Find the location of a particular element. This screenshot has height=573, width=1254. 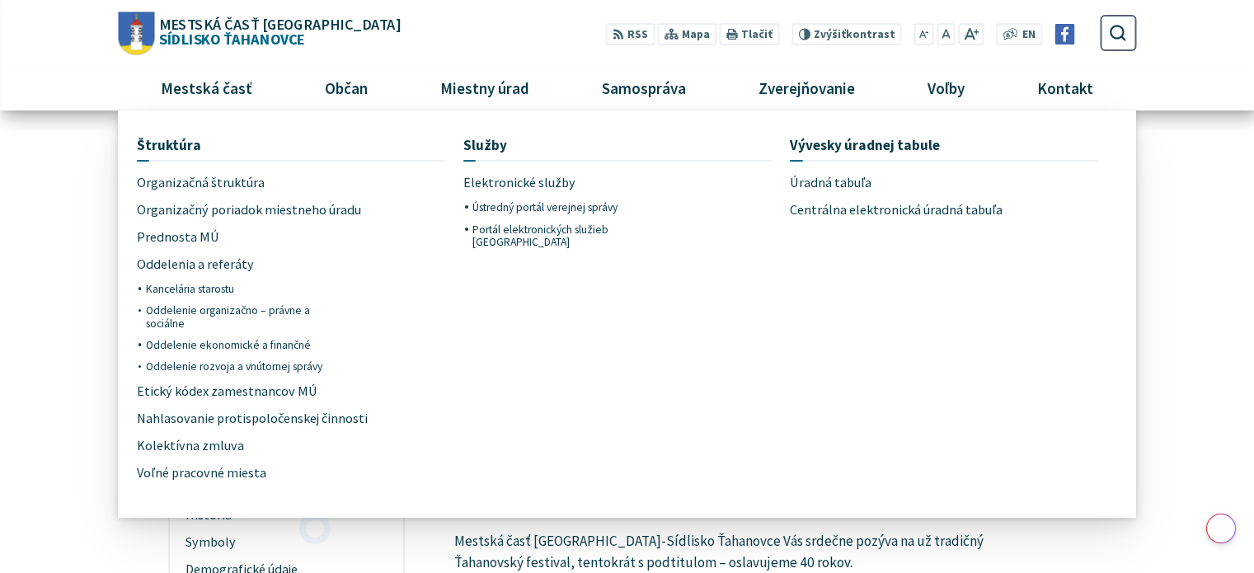

a: Ústredný portál verejnej správy is located at coordinates (561, 207).